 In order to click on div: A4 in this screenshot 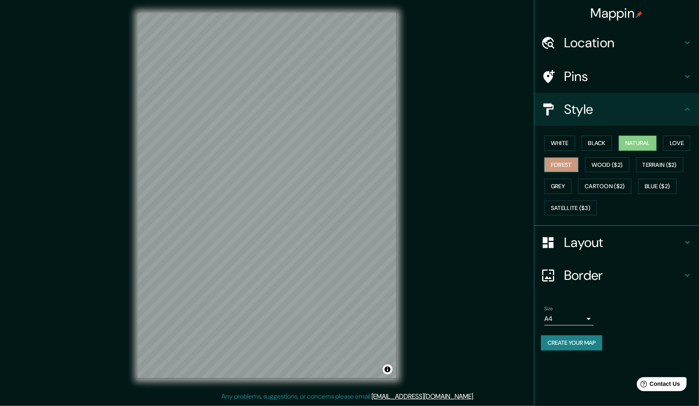, I will do `click(569, 319)`.